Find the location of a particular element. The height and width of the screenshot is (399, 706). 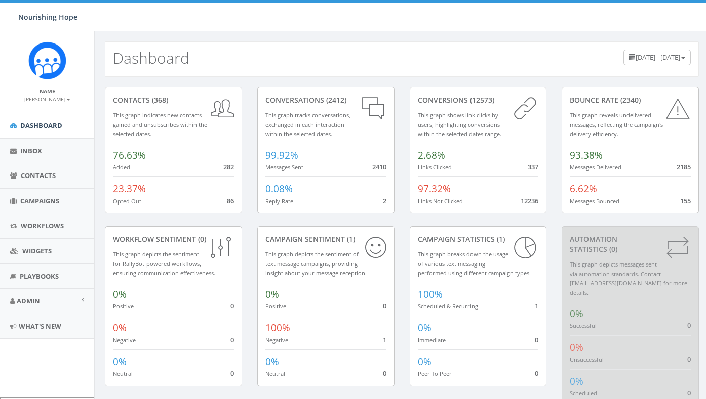

small: This graph indicates new contacts gained and unsubscribes within the selected dates. is located at coordinates (160, 125).